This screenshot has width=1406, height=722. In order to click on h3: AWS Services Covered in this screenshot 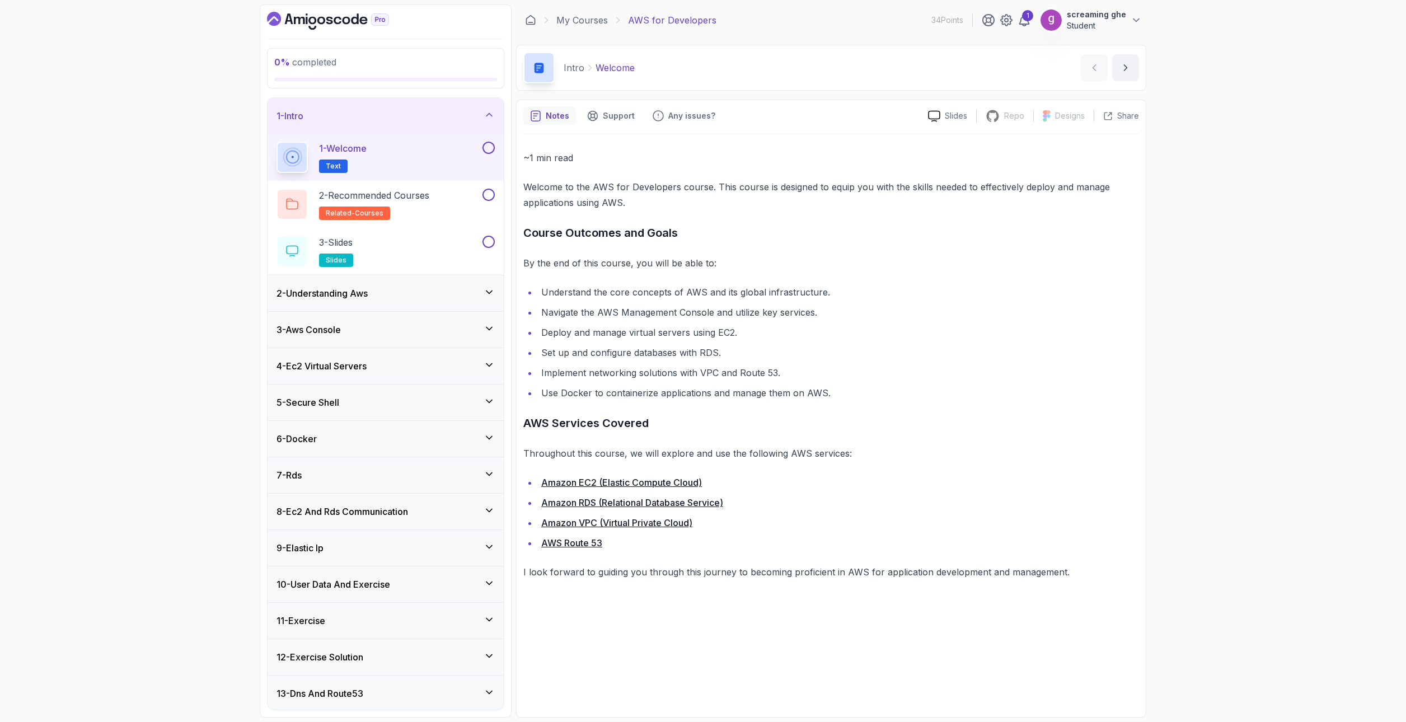, I will do `click(831, 423)`.